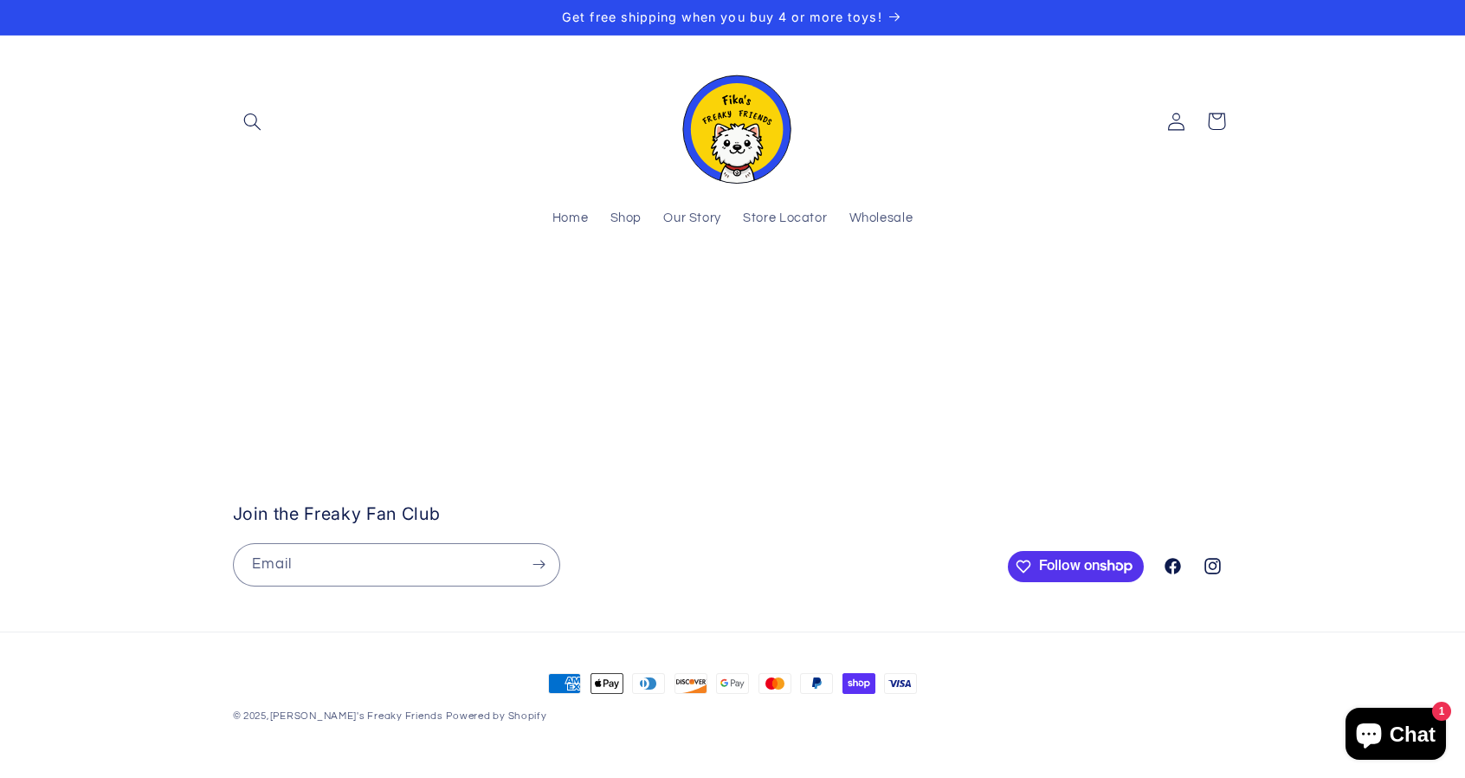  I want to click on a: Store Locator, so click(785, 219).